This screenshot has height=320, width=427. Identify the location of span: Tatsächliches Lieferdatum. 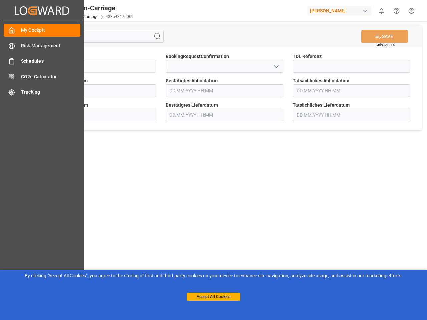
(321, 105).